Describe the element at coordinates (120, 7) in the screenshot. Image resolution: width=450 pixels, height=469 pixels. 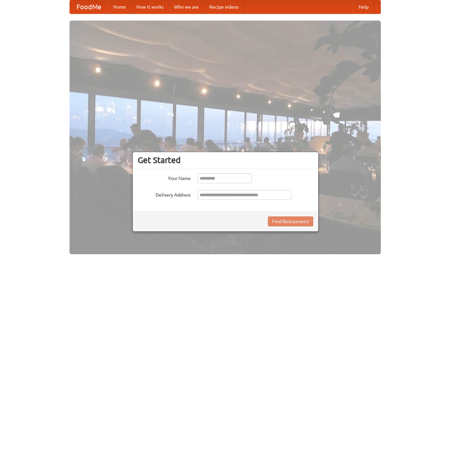
I see `a: Home` at that location.